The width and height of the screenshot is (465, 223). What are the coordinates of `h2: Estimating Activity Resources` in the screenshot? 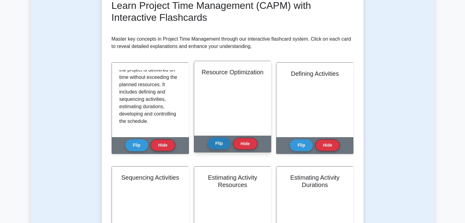 It's located at (232, 181).